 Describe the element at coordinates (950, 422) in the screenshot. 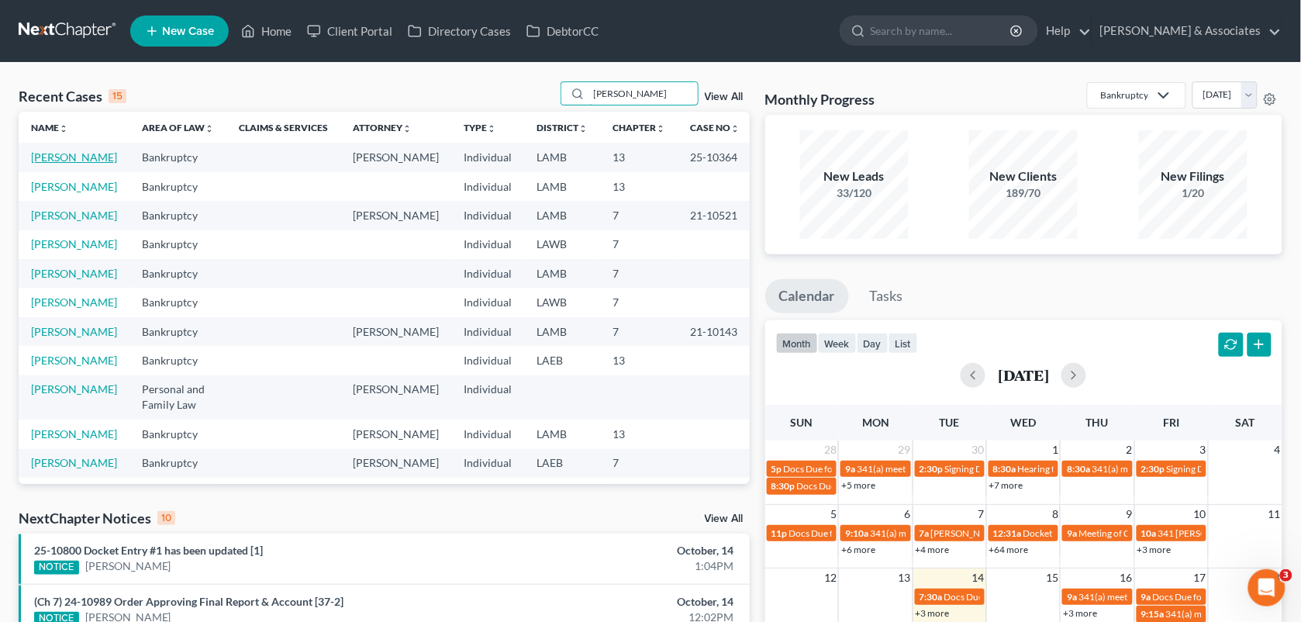

I see `span: Tue` at that location.